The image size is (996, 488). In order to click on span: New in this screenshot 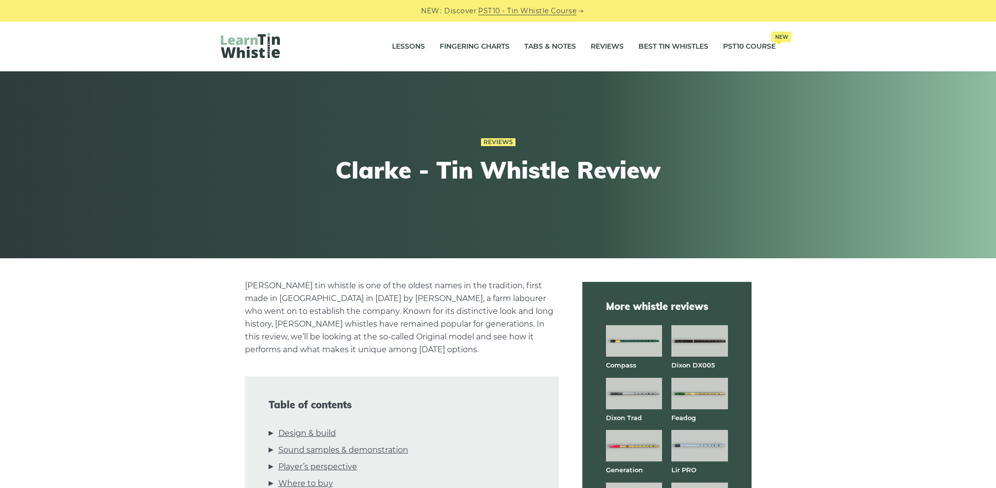, I will do `click(781, 37)`.